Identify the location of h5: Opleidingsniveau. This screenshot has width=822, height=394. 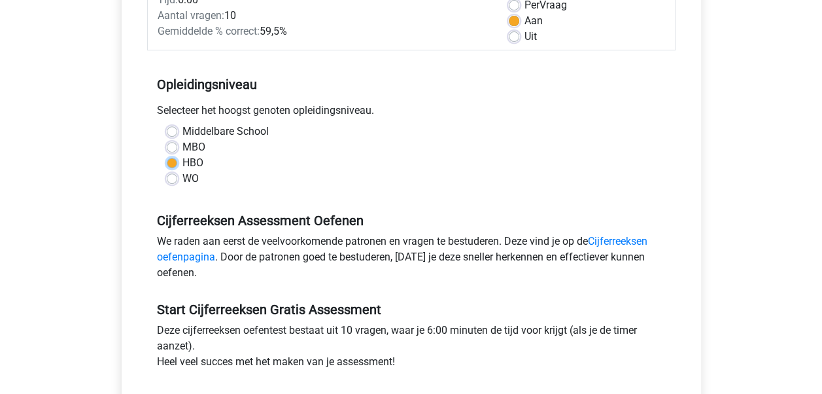
(411, 84).